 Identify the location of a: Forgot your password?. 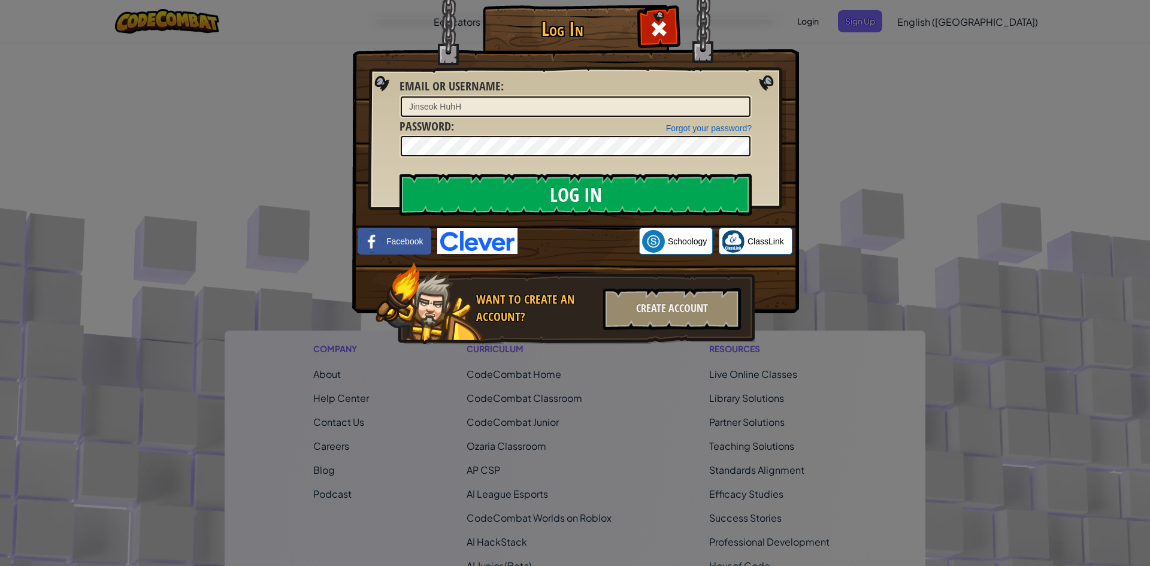
(709, 128).